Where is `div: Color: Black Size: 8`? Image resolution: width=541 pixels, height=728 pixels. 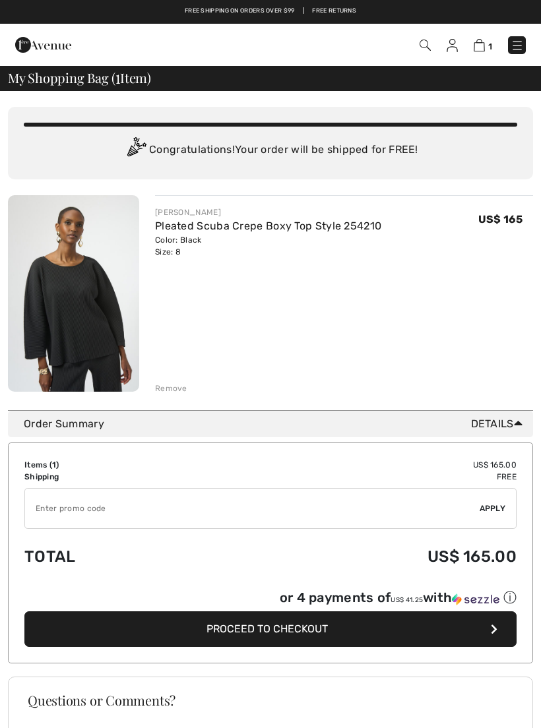
div: Color: Black Size: 8 is located at coordinates (268, 246).